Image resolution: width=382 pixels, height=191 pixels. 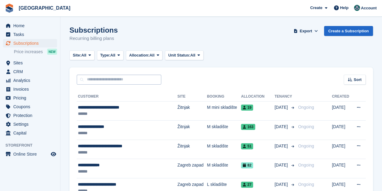 What do you see at coordinates (285, 97) in the screenshot?
I see `th: Tenancy` at bounding box center [285, 97].